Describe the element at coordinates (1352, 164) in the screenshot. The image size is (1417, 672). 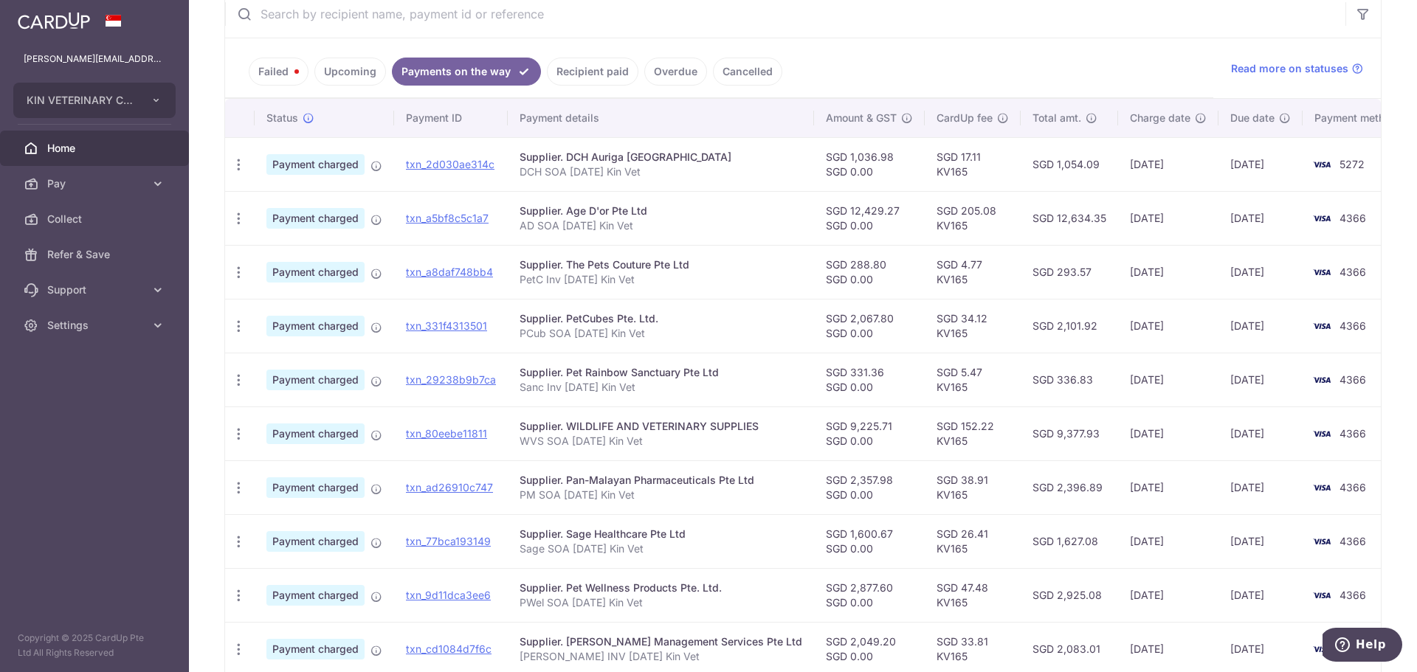
I see `span: 5272` at that location.